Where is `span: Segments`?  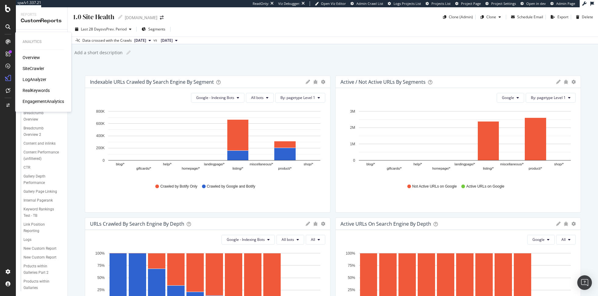
span: Segments is located at coordinates (157, 29).